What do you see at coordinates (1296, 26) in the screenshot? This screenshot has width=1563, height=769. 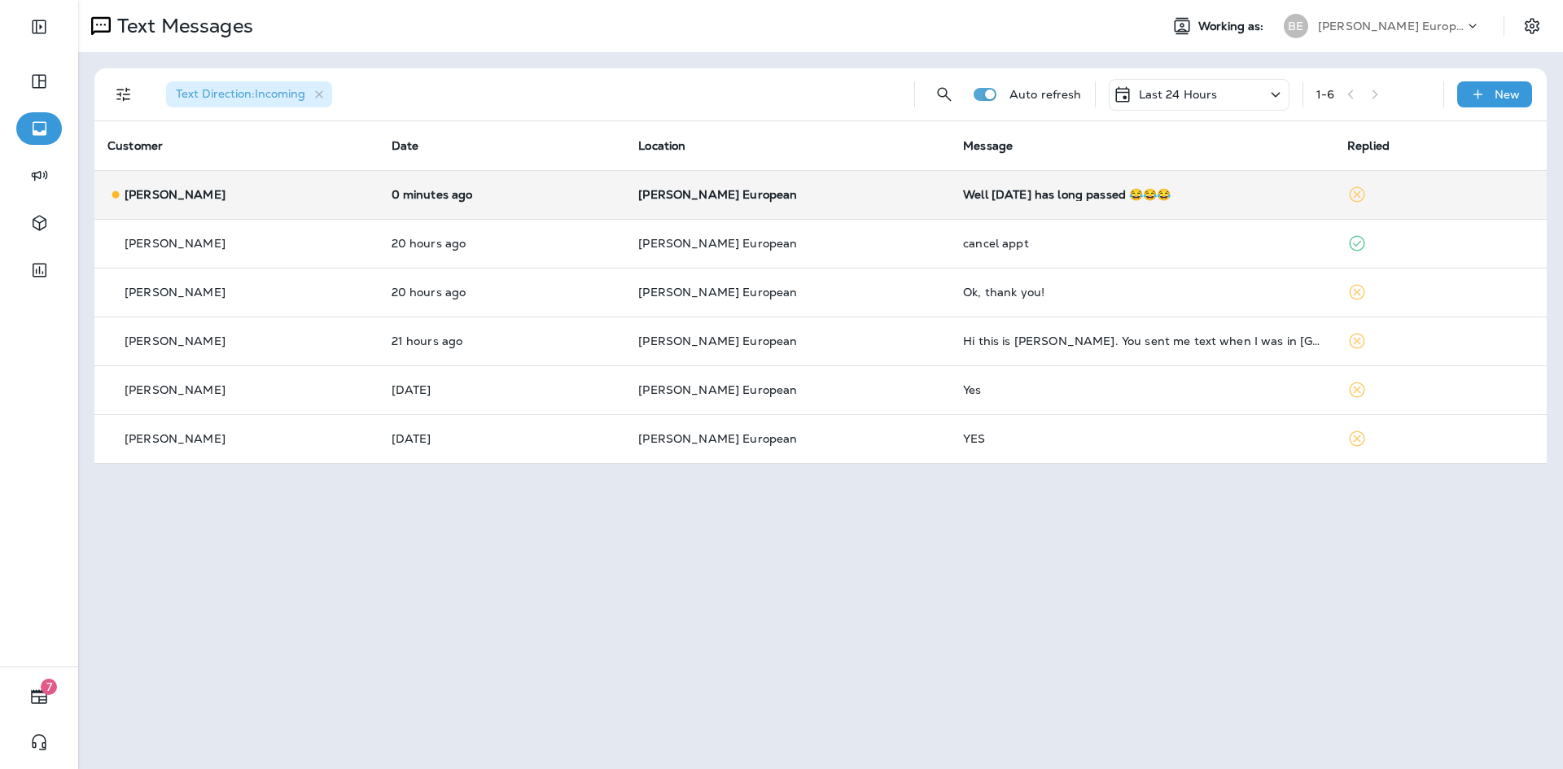 I see `div: BE` at bounding box center [1296, 26].